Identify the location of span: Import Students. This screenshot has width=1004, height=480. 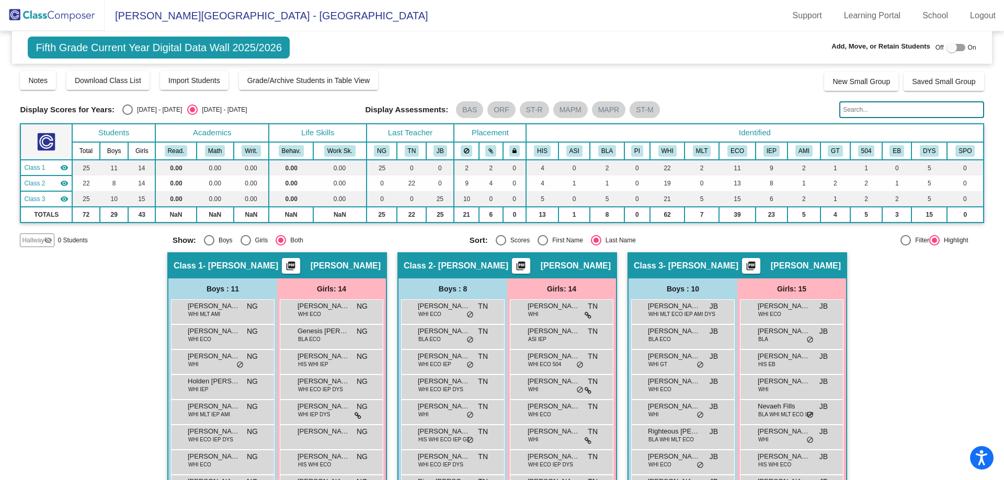
(194, 81).